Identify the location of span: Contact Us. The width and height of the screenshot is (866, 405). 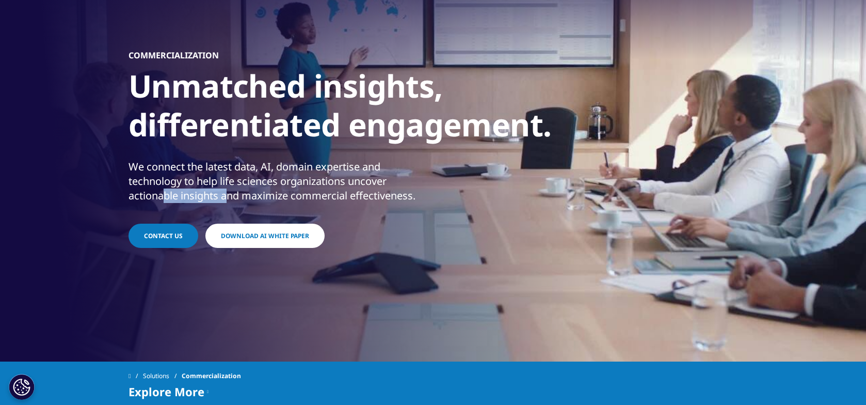
(163, 235).